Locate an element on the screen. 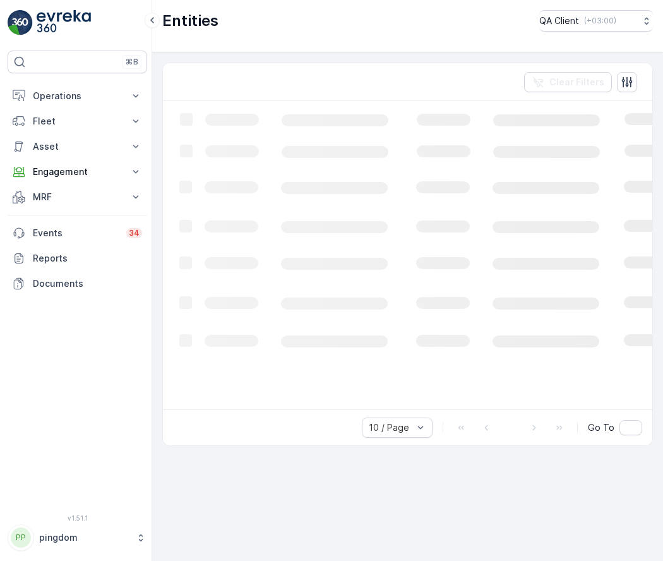 The image size is (663, 561). p: Documents is located at coordinates (87, 284).